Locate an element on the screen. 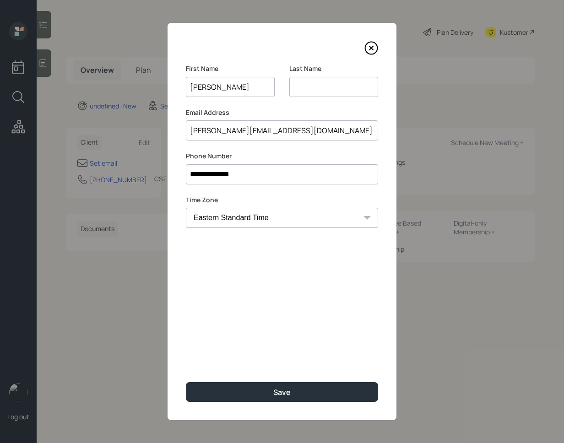 Image resolution: width=564 pixels, height=443 pixels. label: First Name is located at coordinates (230, 69).